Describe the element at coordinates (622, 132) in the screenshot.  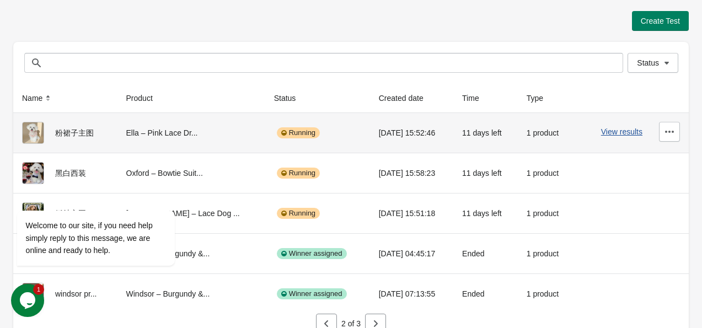
I see `button: View results` at that location.